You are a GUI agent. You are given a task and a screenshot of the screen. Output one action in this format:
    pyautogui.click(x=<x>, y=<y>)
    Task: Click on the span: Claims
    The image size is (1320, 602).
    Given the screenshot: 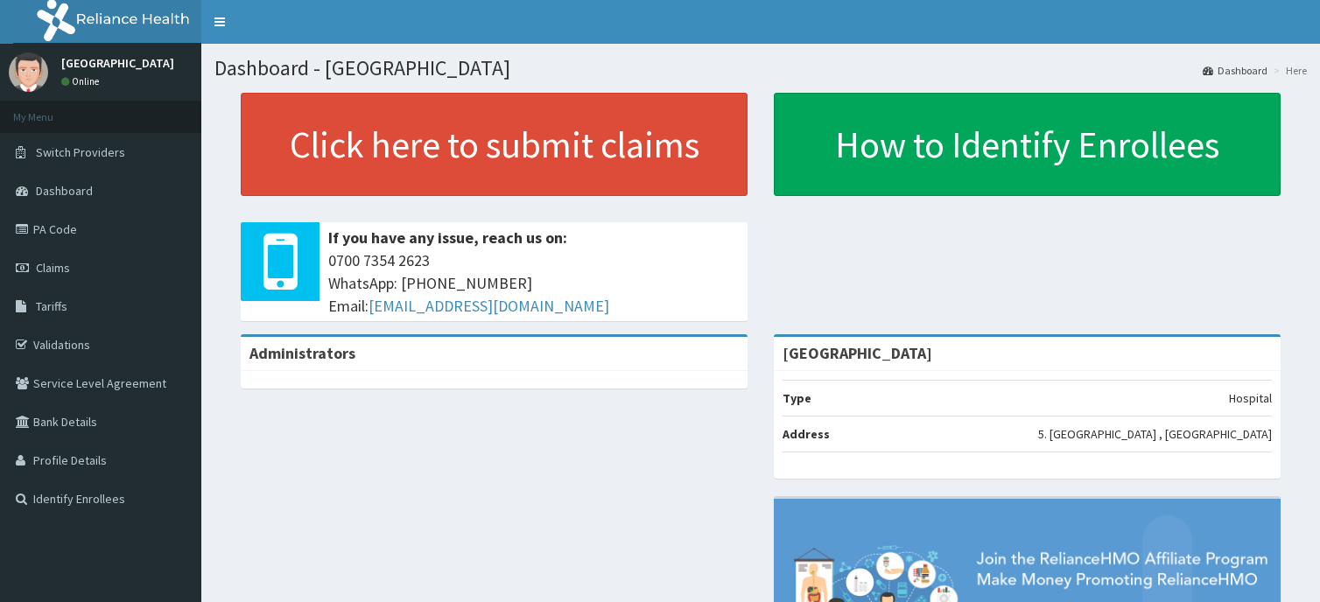 What is the action you would take?
    pyautogui.click(x=53, y=268)
    